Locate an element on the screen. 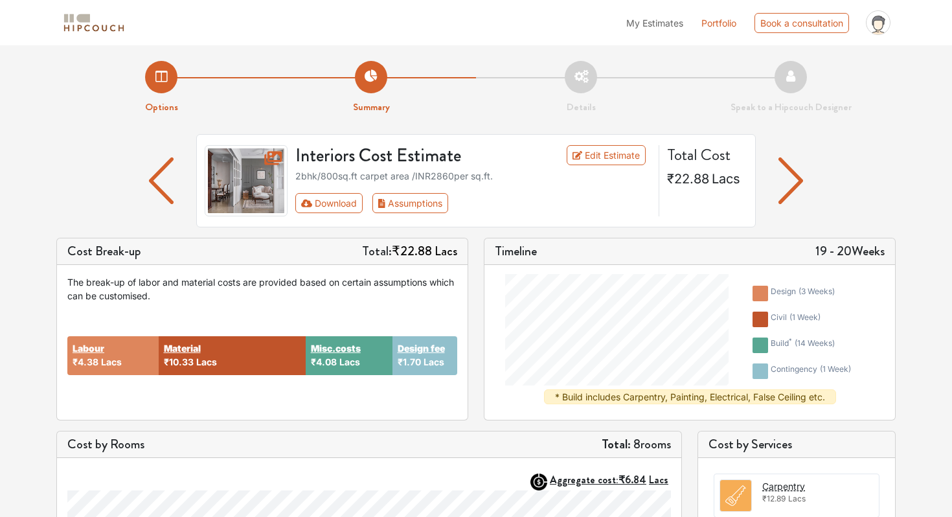 The image size is (952, 517). span: ( 3 weeks ) is located at coordinates (816, 291).